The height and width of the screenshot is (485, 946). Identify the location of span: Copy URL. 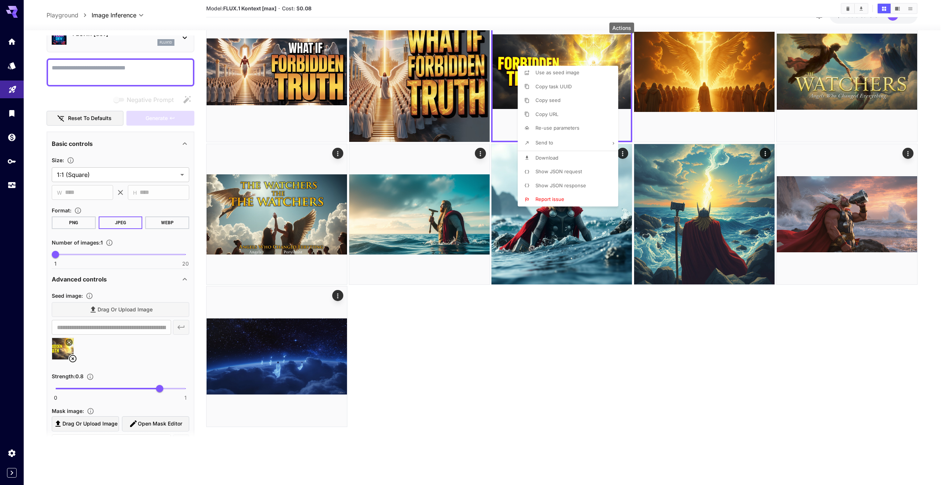
(547, 114).